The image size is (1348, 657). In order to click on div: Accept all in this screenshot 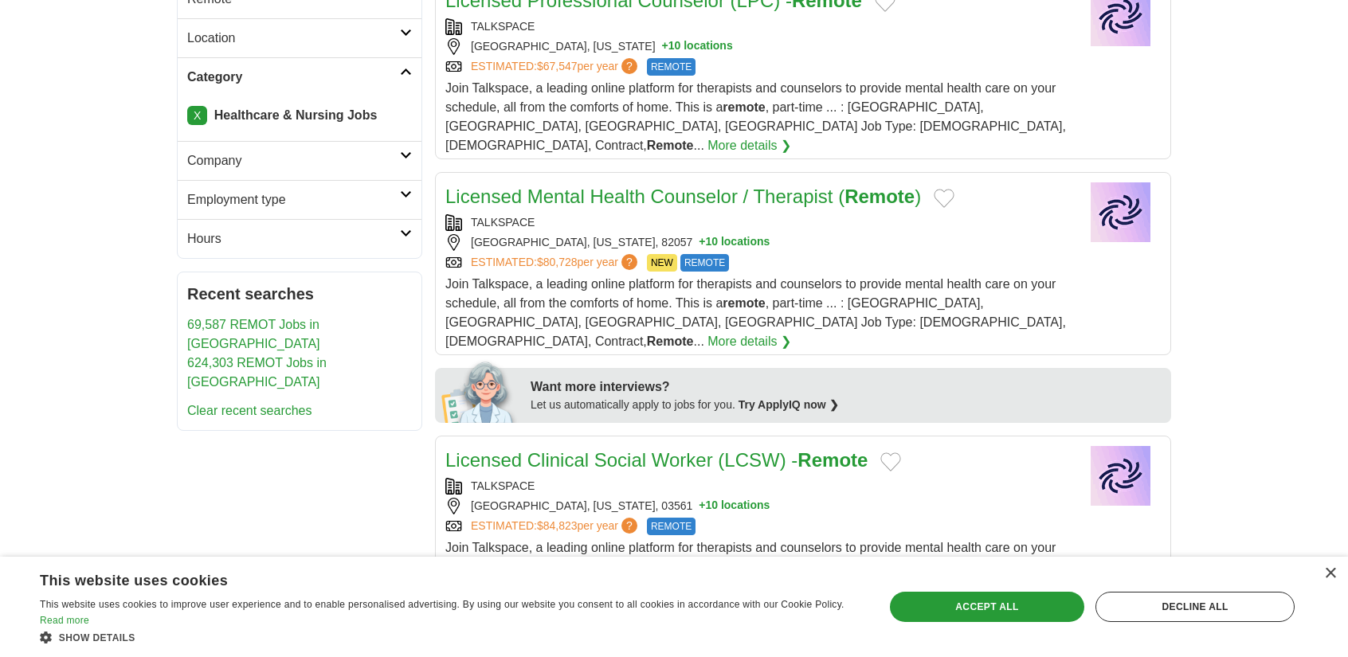, I will do `click(987, 607)`.